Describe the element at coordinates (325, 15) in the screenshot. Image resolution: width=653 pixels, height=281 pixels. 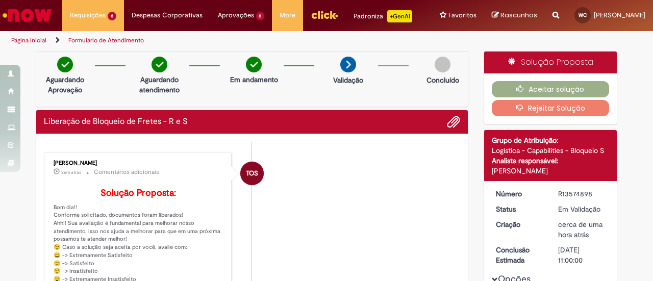
I see `img: click_logo_yellow_360x200.png` at that location.